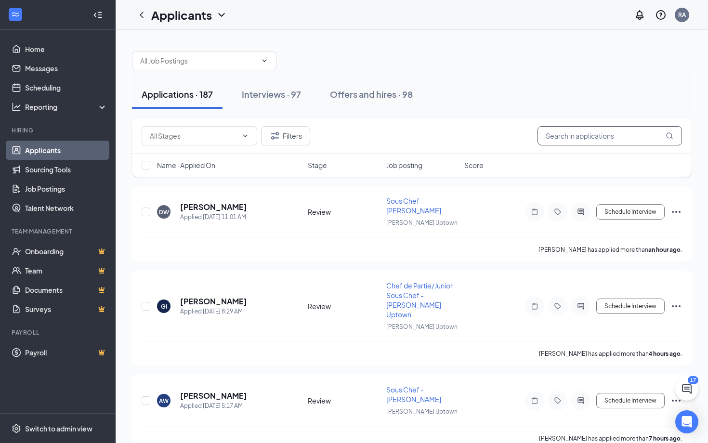 This screenshot has width=708, height=443. I want to click on b: 4 hours ago, so click(664, 353).